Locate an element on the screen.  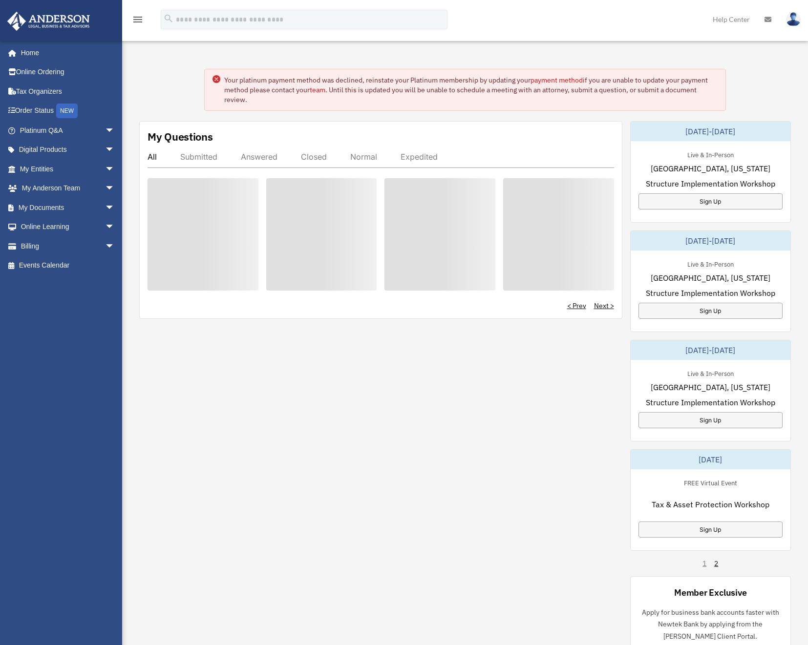
div: FREE Virtual Event is located at coordinates (710, 482).